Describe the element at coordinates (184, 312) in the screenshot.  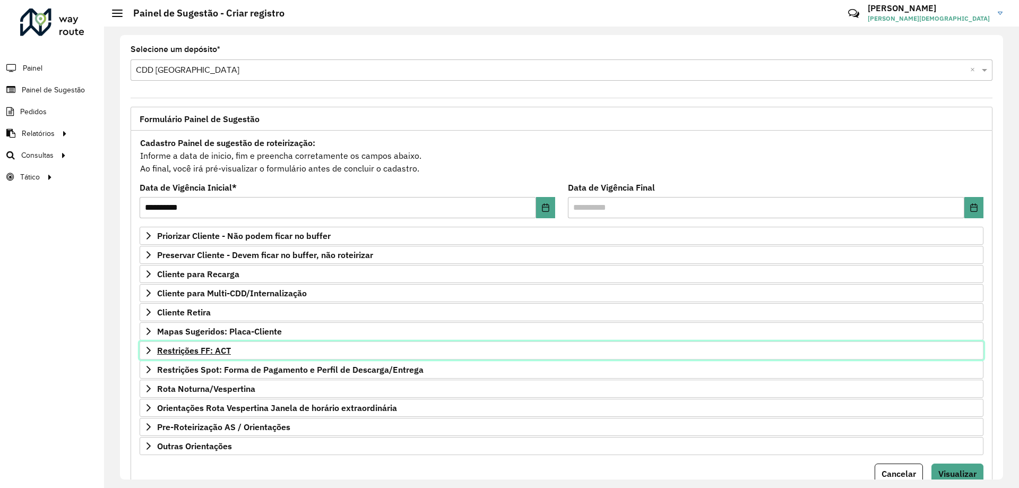
I see `span: Cliente Retira` at that location.